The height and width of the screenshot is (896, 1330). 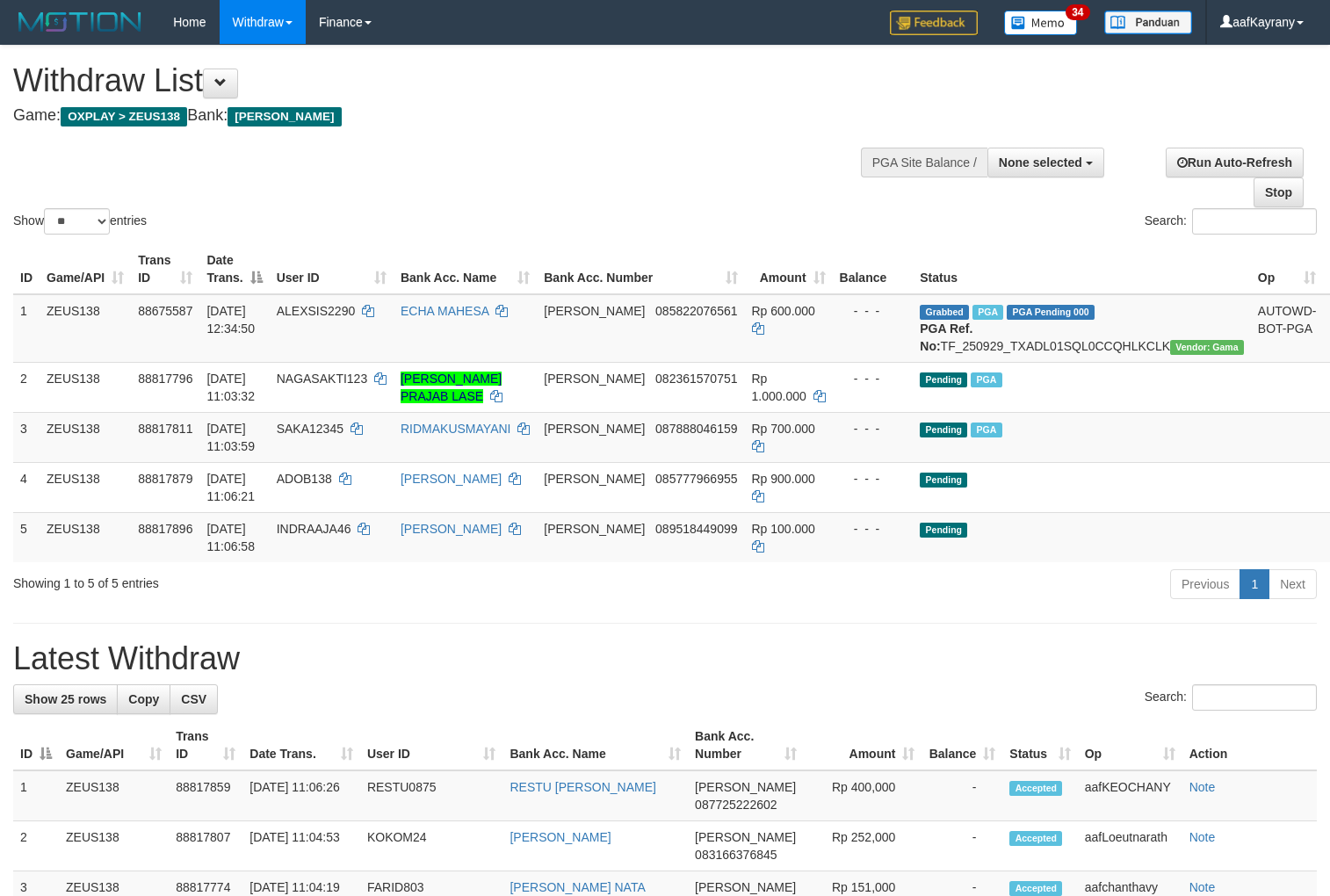 I want to click on th: ID, so click(x=27, y=269).